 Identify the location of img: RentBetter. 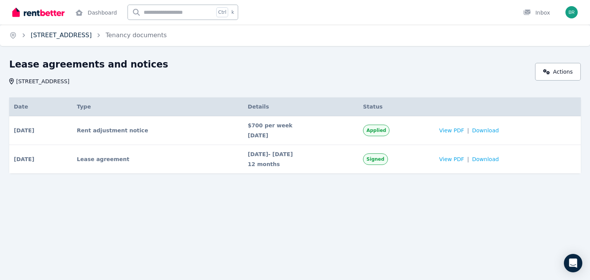
(38, 12).